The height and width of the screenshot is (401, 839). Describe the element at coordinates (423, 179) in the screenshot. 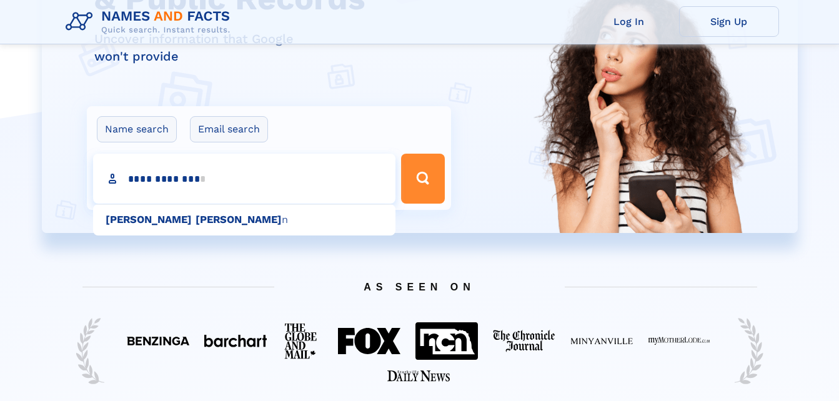

I see `button: Search Button` at that location.